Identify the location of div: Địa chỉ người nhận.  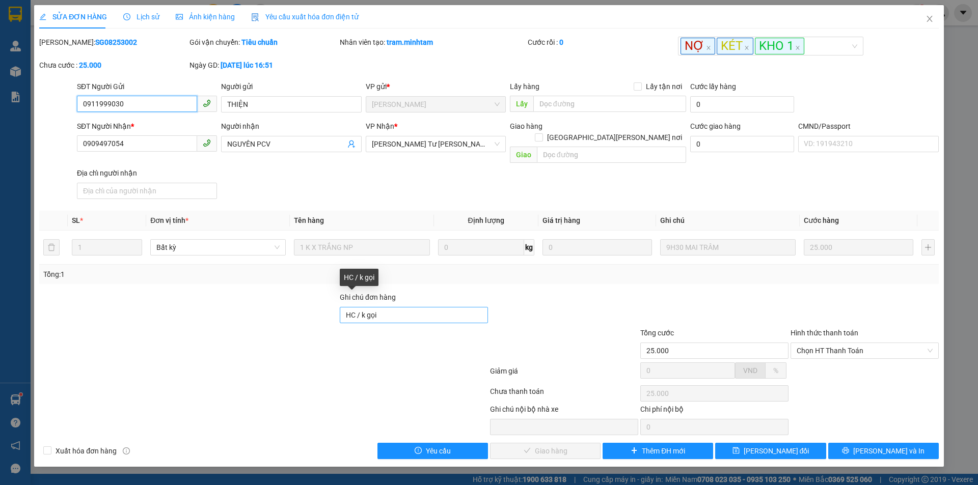
(147, 173).